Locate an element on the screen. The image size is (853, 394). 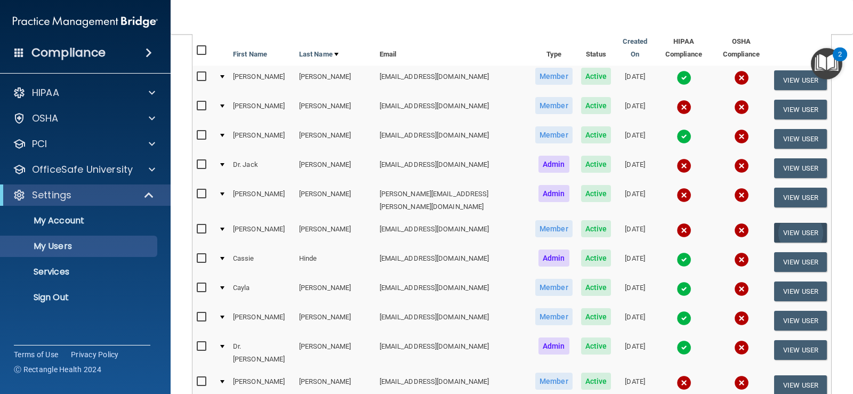
th: Type is located at coordinates (554, 48).